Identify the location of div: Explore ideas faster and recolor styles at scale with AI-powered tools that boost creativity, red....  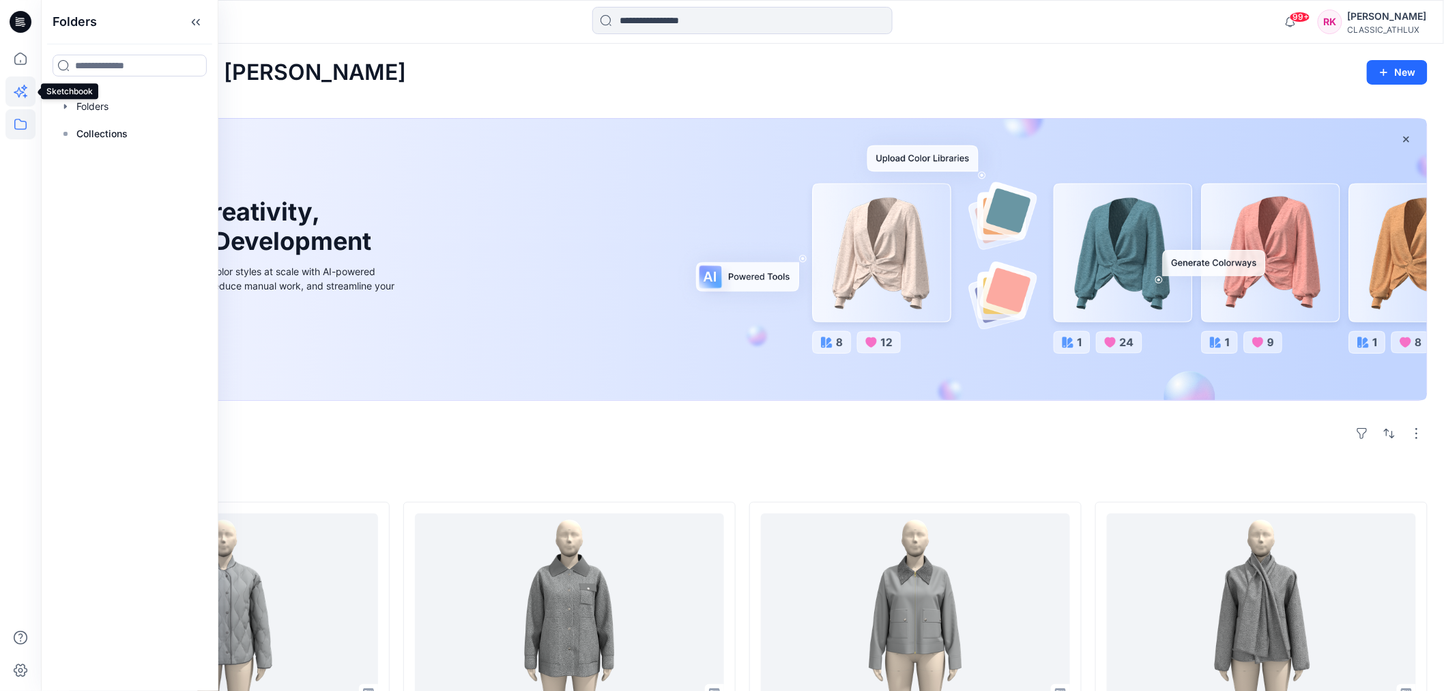
(244, 285).